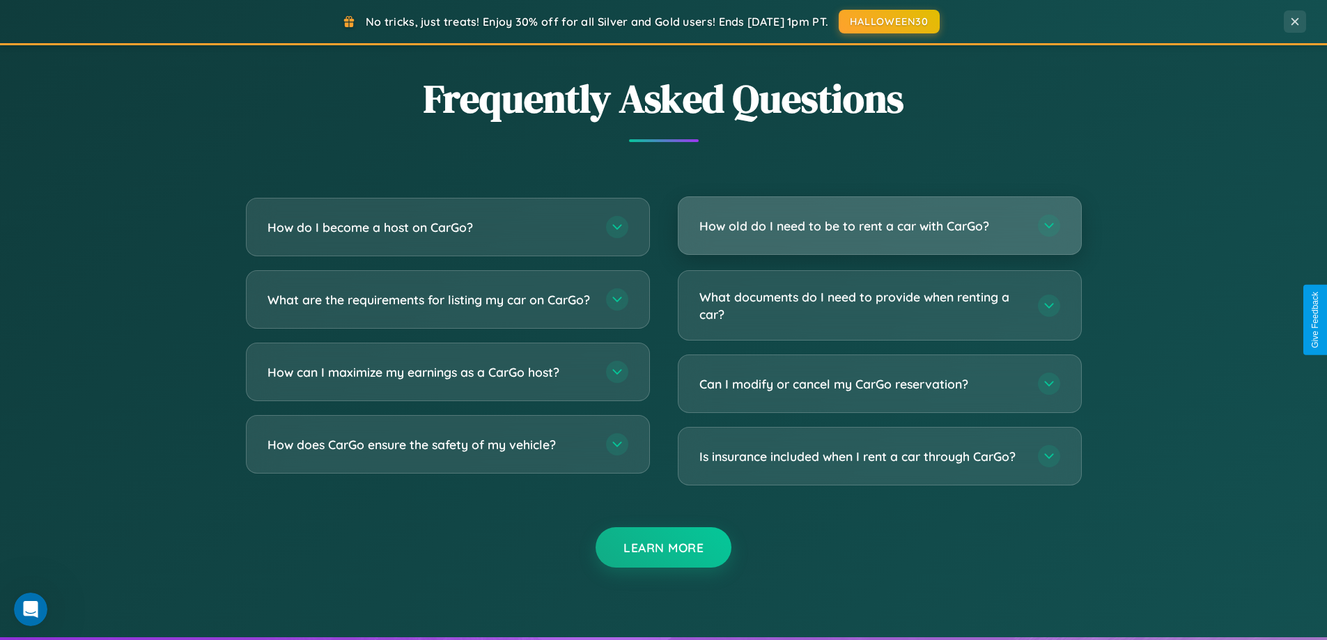 The image size is (1327, 640). I want to click on h3: Can I modify or cancel my CarGo reservation?, so click(862, 384).